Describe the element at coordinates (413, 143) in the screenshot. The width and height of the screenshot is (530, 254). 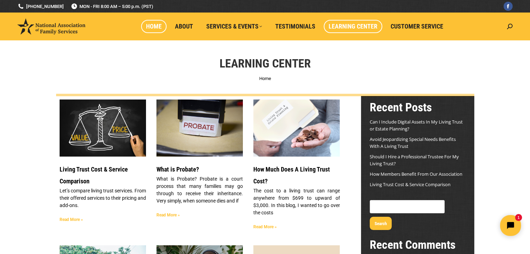
I see `a: Avoid Jeopardizing Special Needs Benefits With A Living Trust` at that location.